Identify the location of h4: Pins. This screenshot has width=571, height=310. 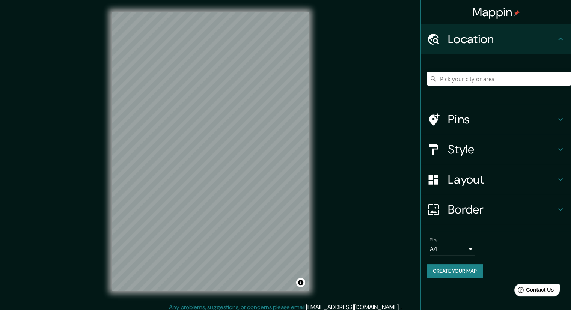
(502, 119).